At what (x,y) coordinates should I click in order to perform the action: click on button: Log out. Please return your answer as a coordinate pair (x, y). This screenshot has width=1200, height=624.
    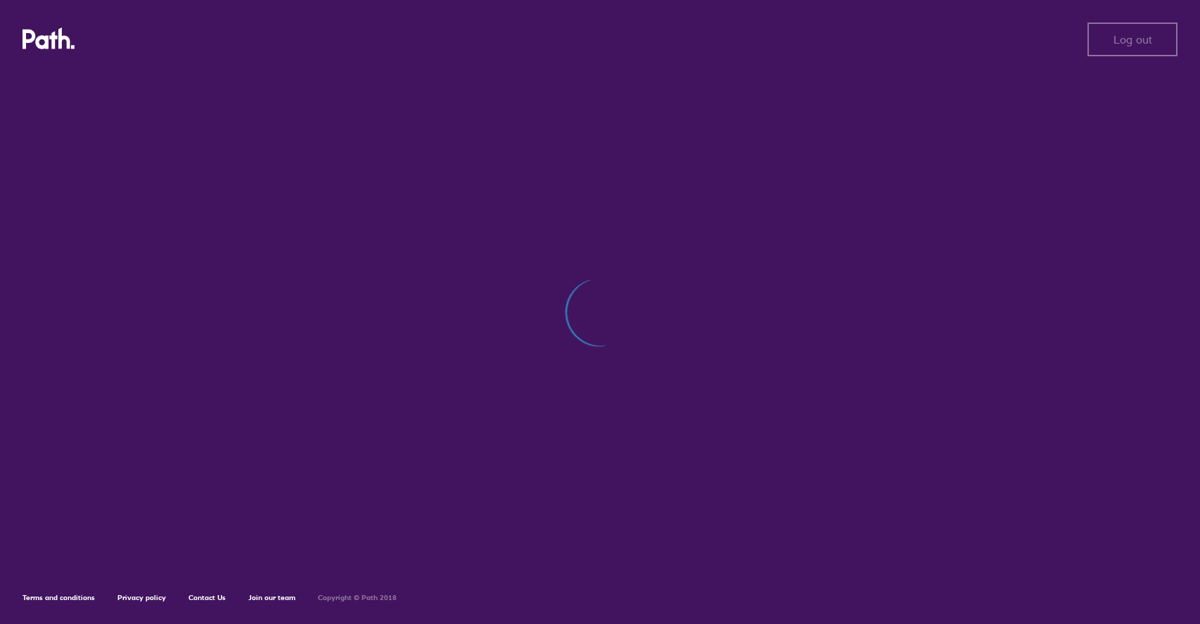
    Looking at the image, I should click on (1133, 39).